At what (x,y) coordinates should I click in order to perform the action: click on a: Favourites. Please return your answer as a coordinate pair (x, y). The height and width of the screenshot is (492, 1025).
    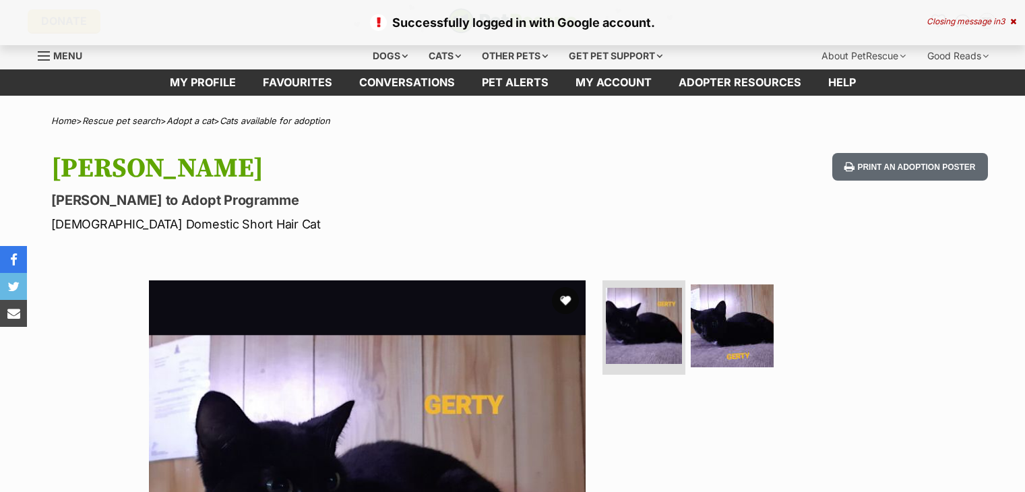
    Looking at the image, I should click on (297, 82).